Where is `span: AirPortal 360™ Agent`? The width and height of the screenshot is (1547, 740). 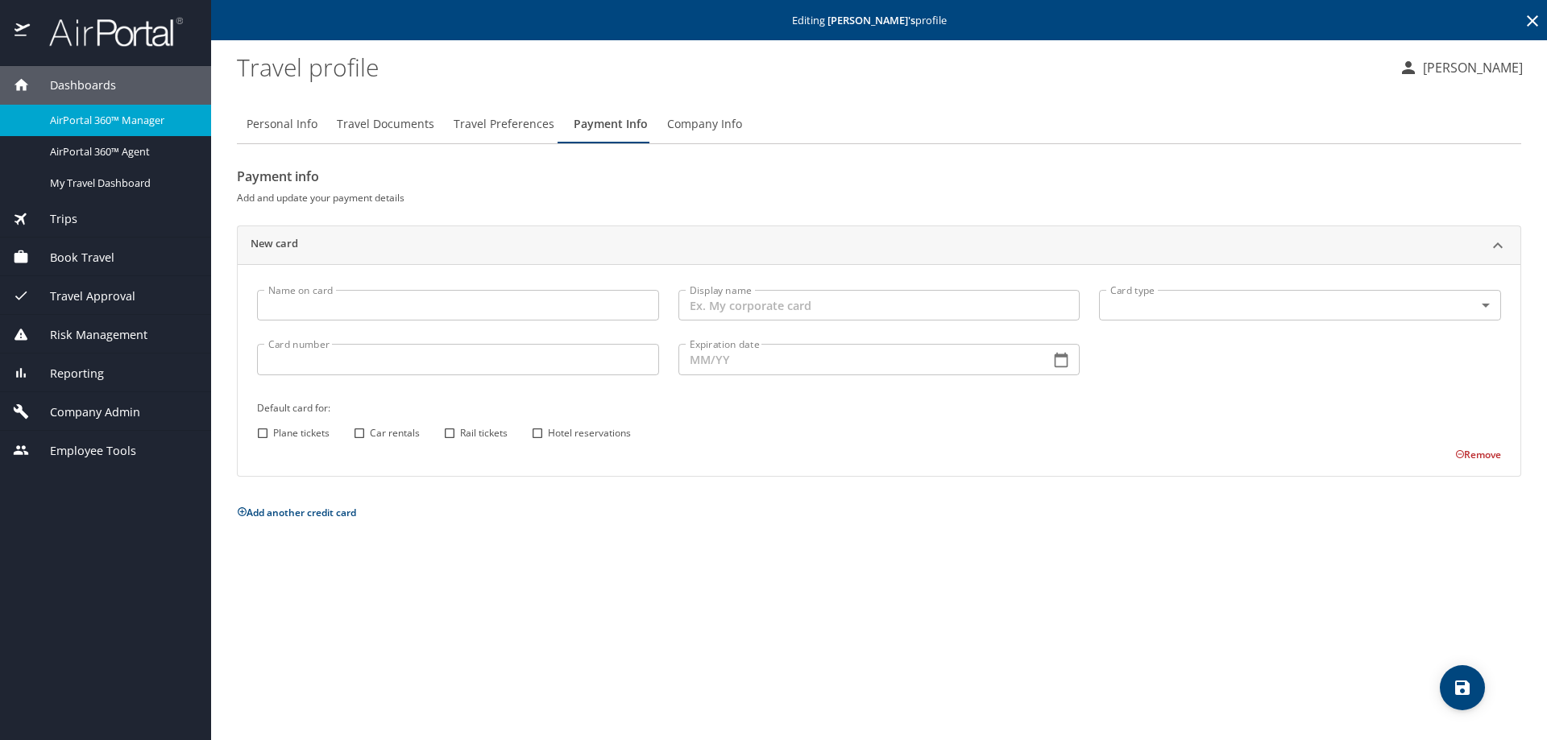 span: AirPortal 360™ Agent is located at coordinates (121, 151).